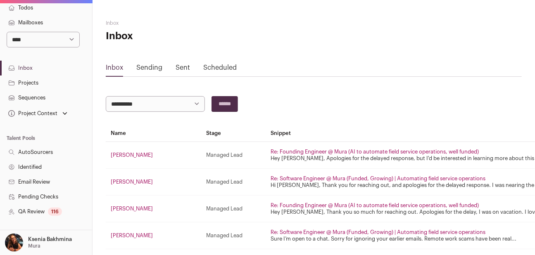 This screenshot has width=535, height=255. Describe the element at coordinates (175, 23) in the screenshot. I see `h2: Inbox` at that location.